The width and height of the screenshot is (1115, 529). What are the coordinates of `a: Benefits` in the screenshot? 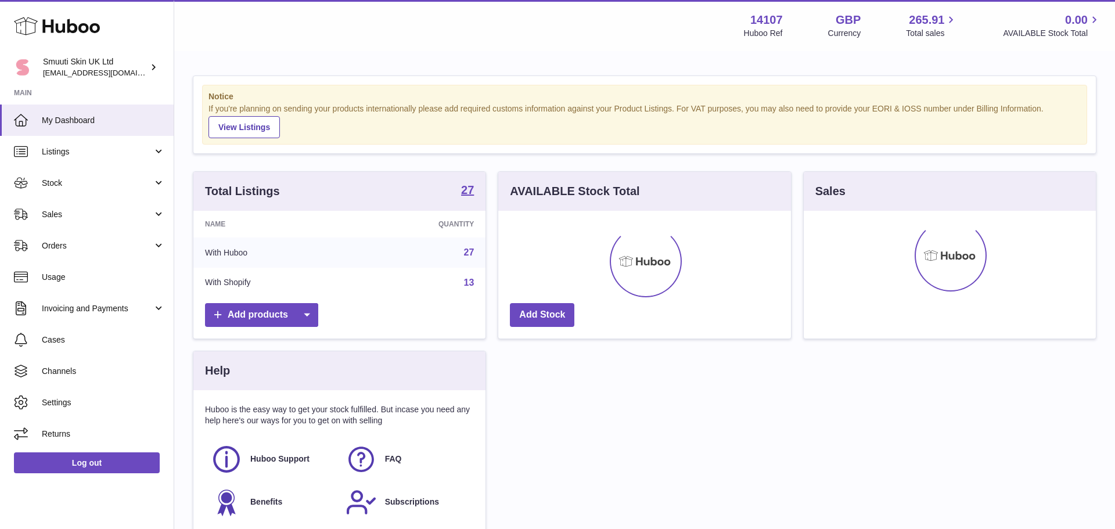 It's located at (272, 502).